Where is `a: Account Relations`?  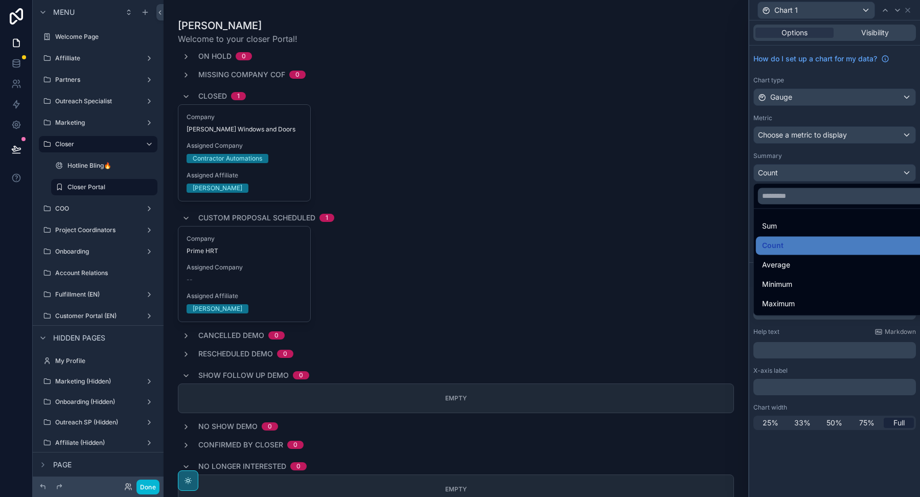
a: Account Relations is located at coordinates (98, 273).